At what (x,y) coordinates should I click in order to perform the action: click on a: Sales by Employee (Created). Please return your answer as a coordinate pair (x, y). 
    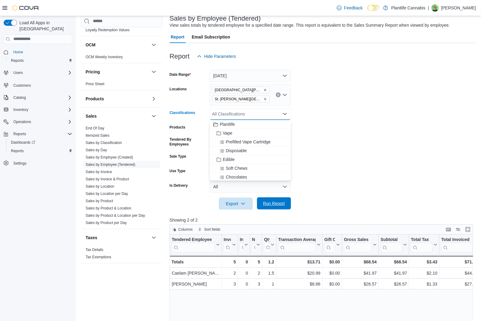
    Looking at the image, I should click on (109, 157).